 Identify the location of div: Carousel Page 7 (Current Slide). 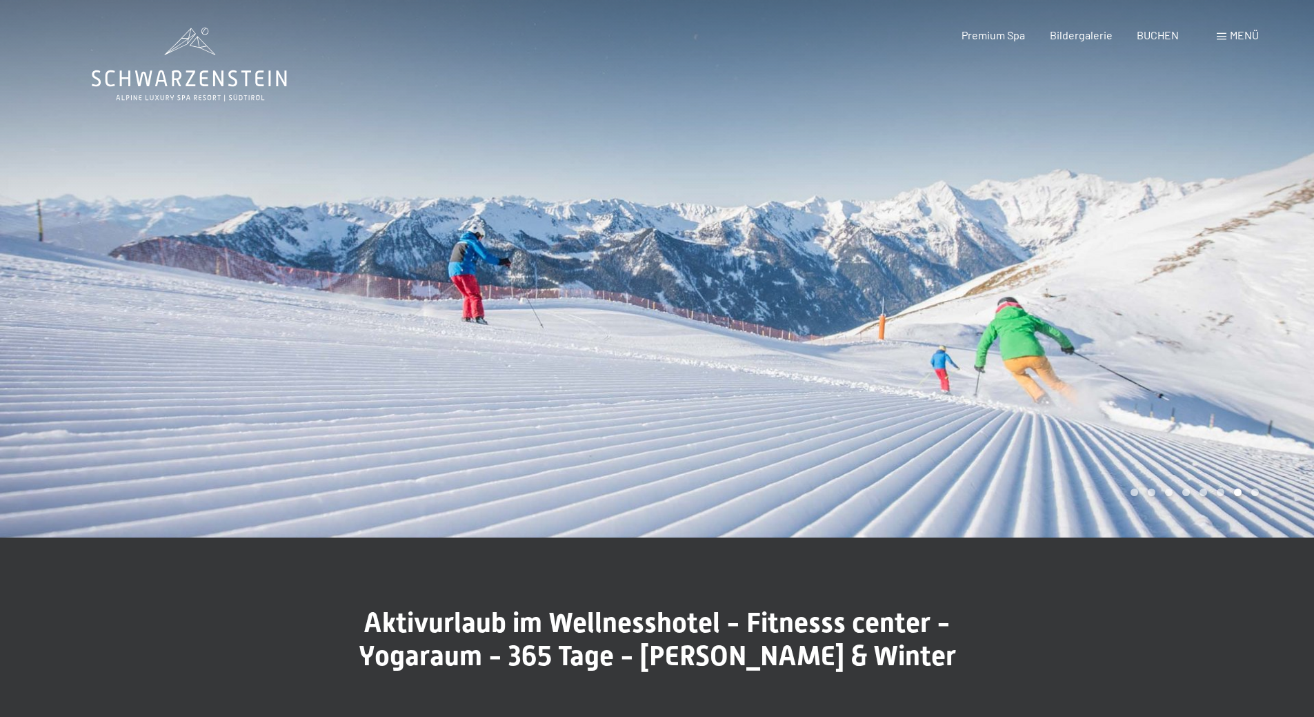
(1237, 492).